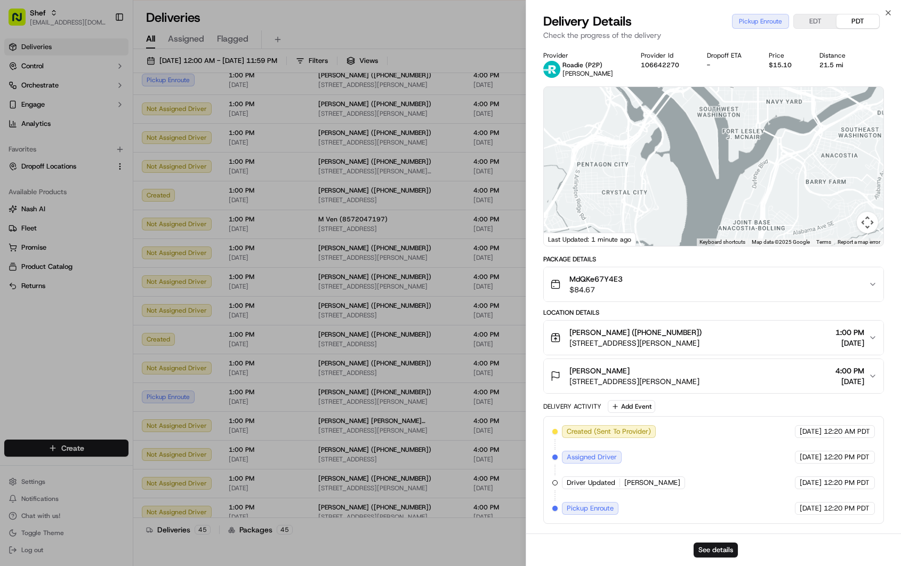  What do you see at coordinates (180, 143) in the screenshot?
I see `button: See all` at bounding box center [180, 143].